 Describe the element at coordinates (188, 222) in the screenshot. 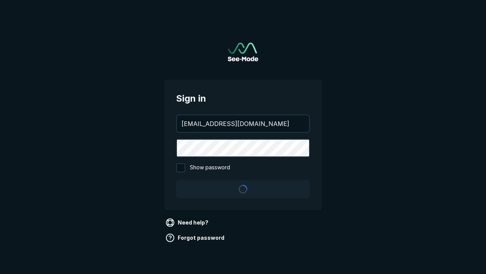

I see `a: Need help?` at that location.